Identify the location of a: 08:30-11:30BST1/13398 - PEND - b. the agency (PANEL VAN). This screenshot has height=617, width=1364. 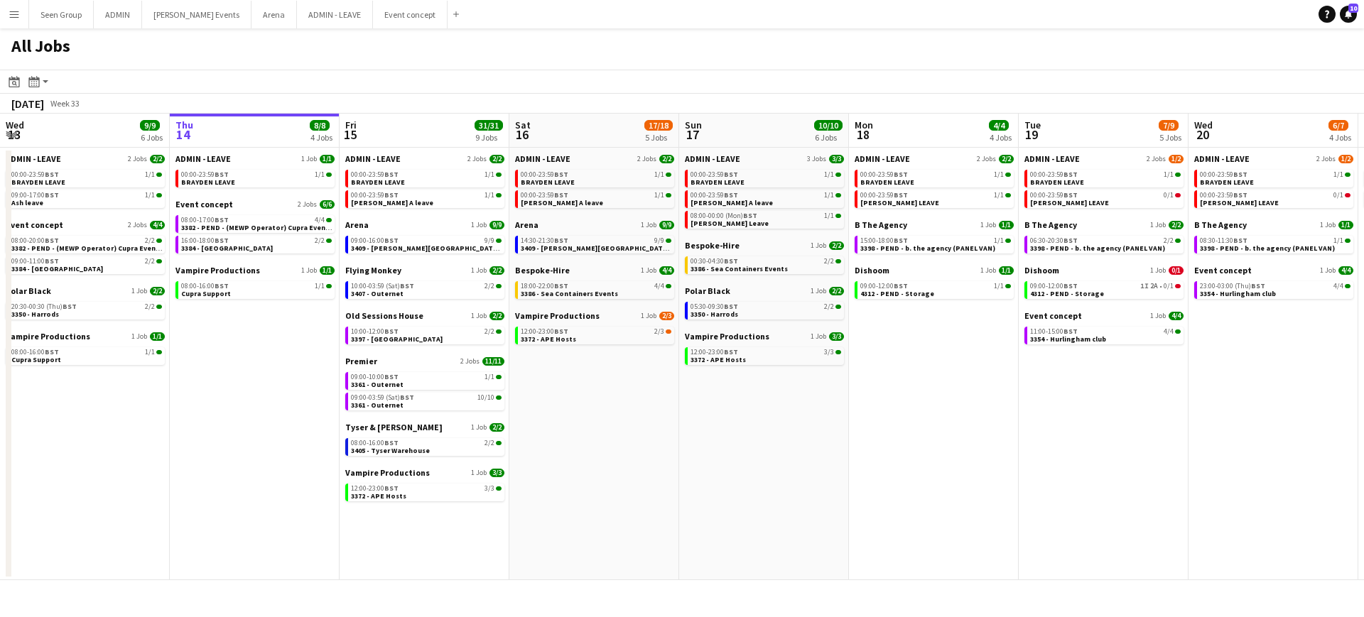
(1275, 244).